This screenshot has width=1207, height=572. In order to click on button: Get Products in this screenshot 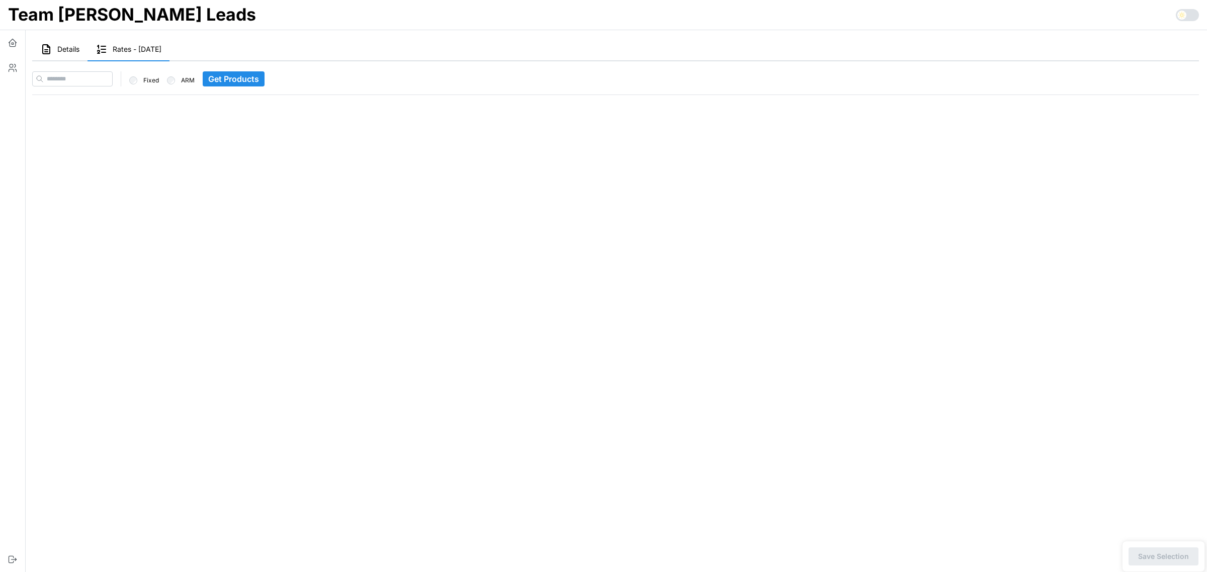, I will do `click(233, 79)`.